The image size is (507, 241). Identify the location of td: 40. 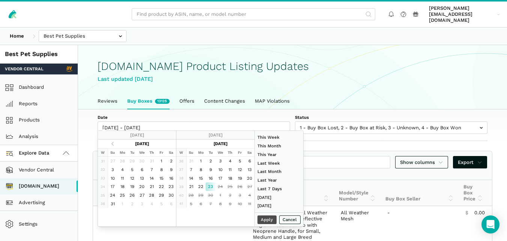
(181, 195).